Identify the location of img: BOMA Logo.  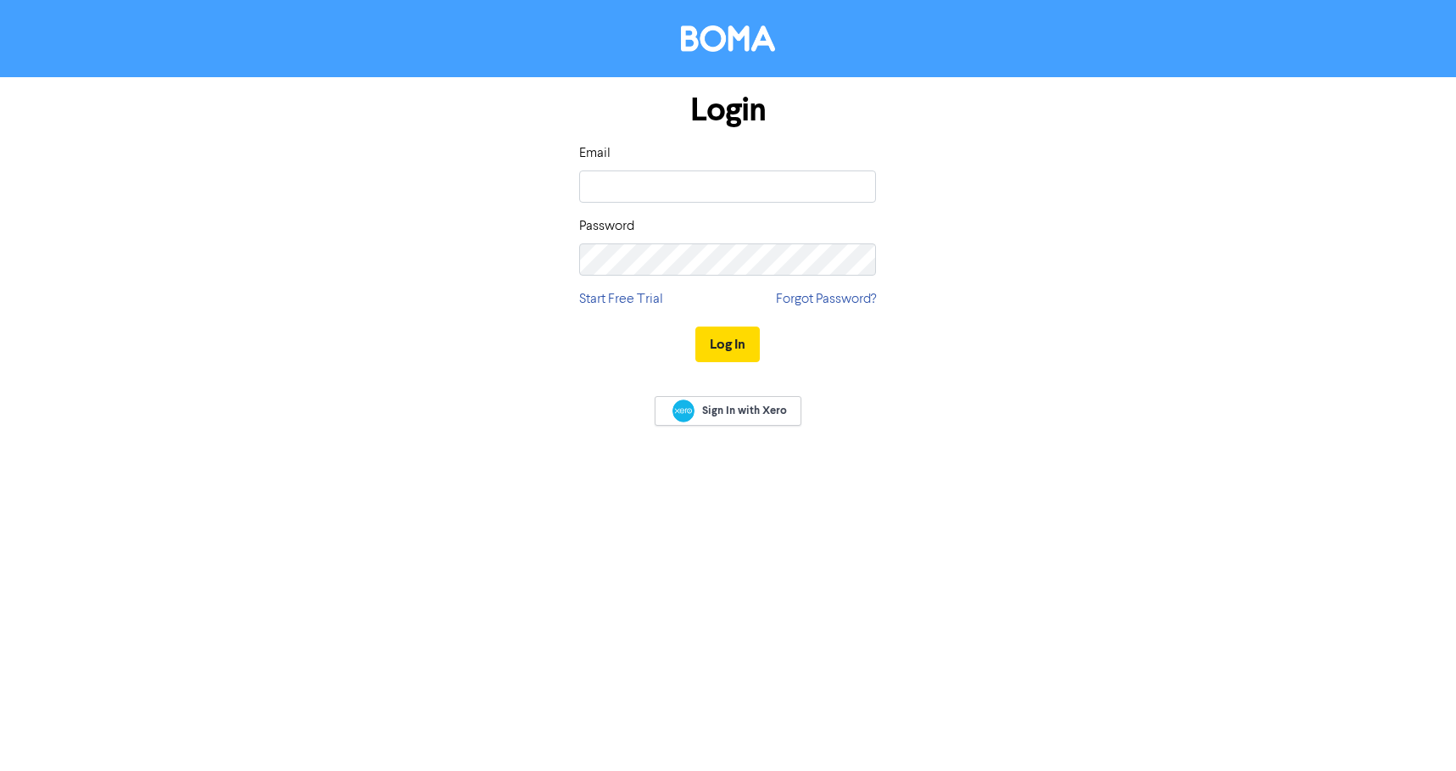
(728, 38).